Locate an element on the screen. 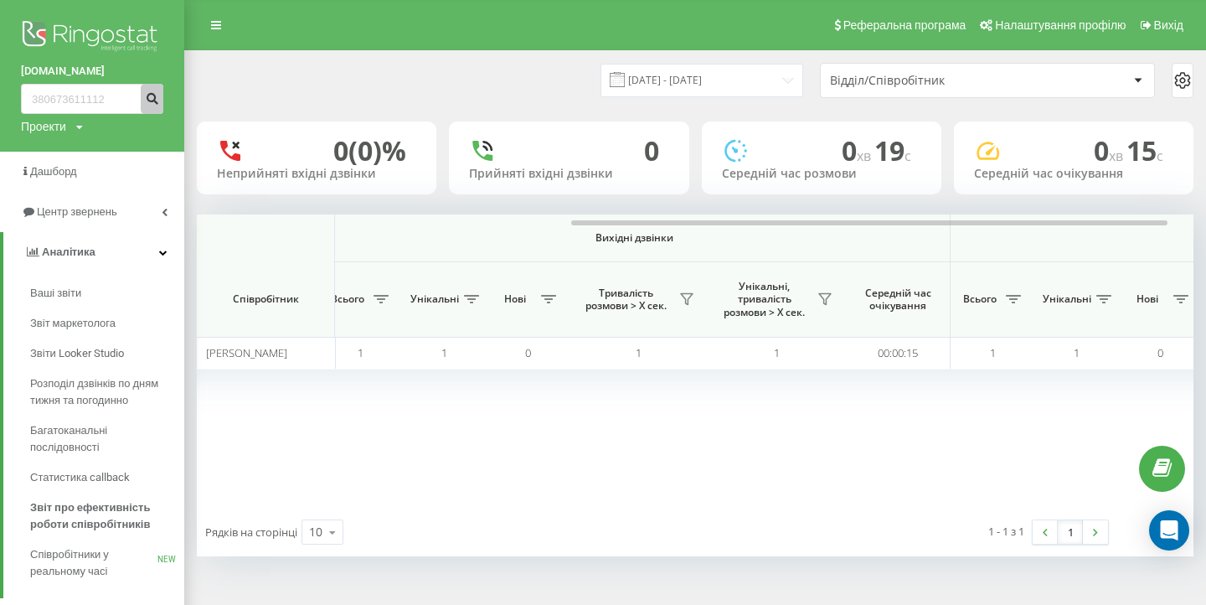 The width and height of the screenshot is (1206, 605). span: Рядків на сторінці is located at coordinates (251, 532).